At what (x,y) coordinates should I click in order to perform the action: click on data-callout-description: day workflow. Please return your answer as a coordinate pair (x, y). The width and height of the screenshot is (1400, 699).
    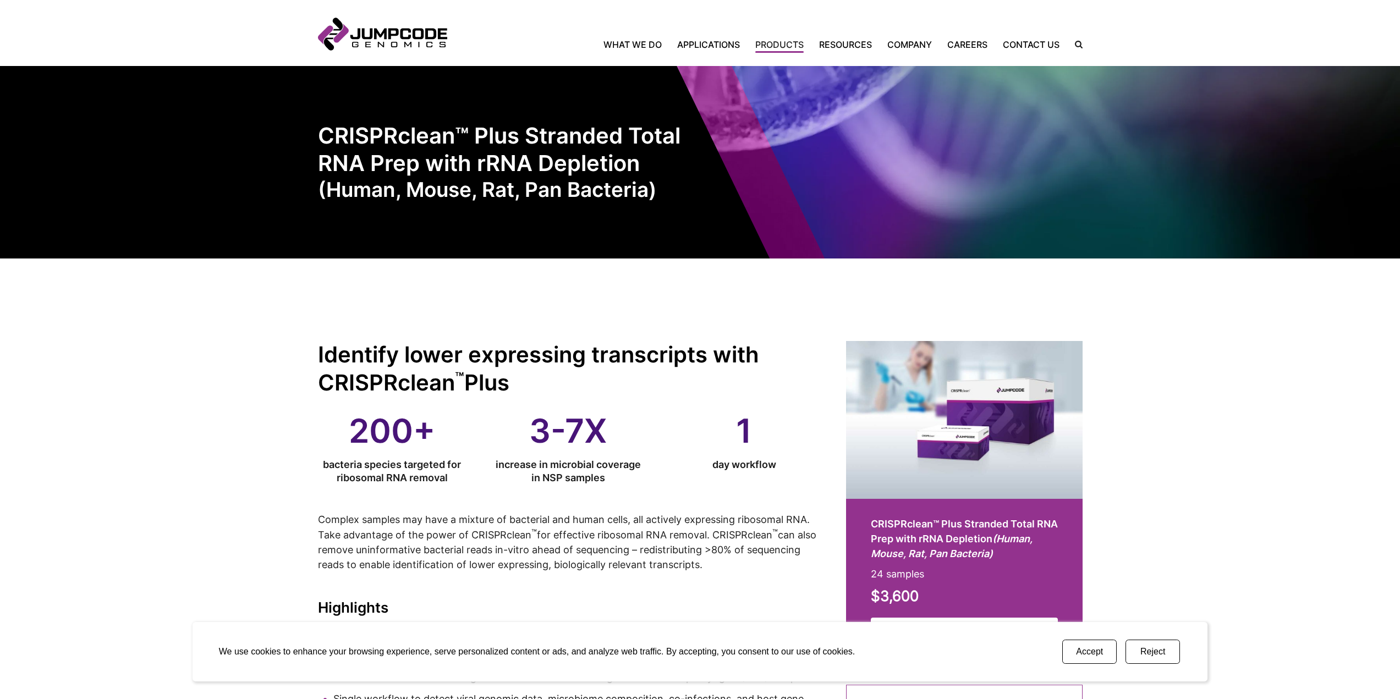
    Looking at the image, I should click on (744, 465).